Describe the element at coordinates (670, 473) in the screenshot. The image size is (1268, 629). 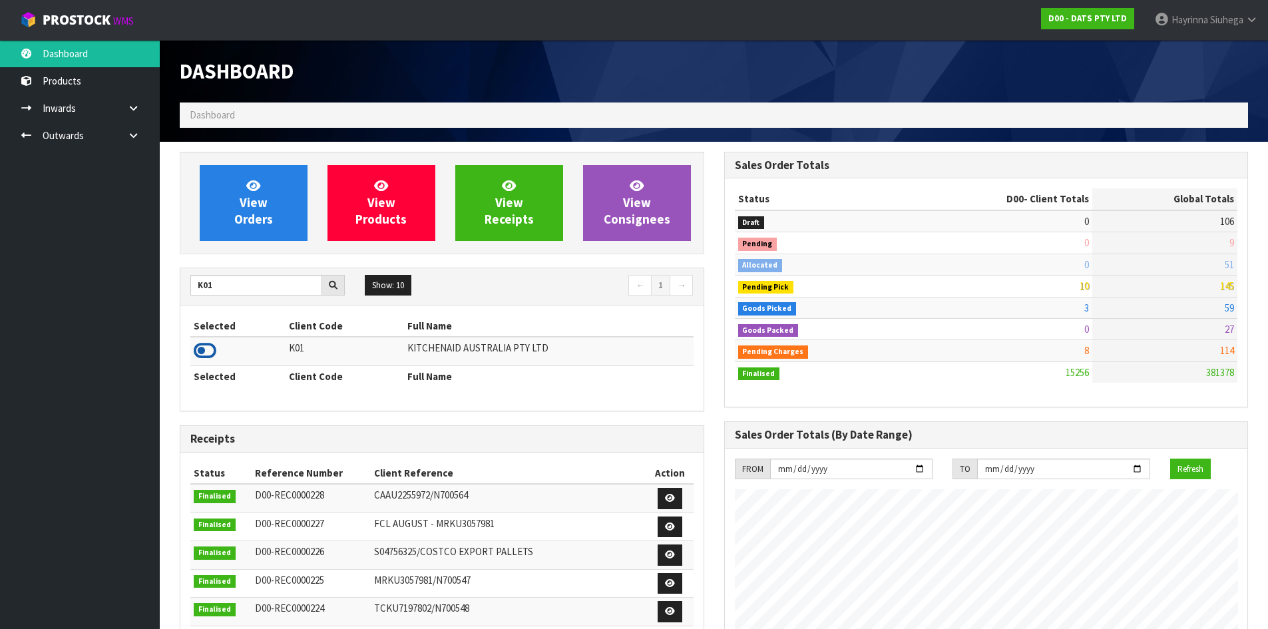
I see `th: Action` at that location.